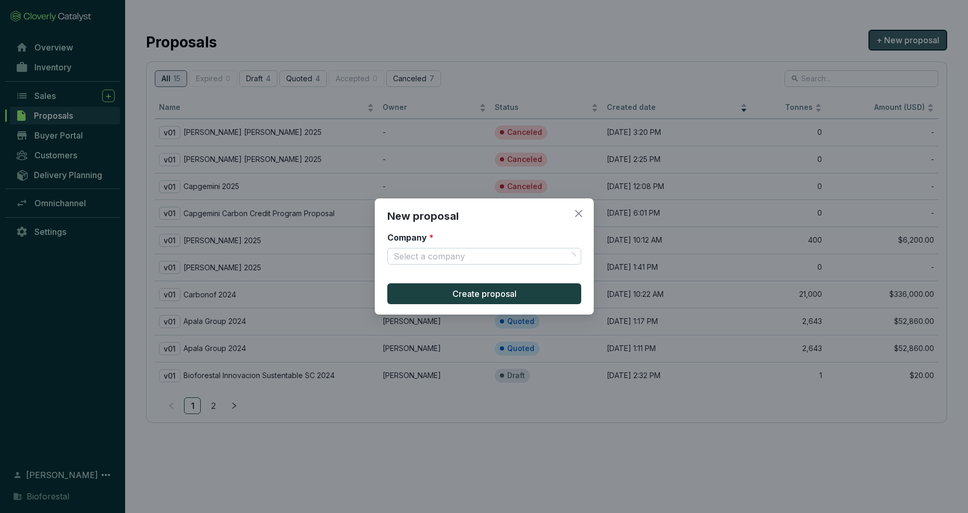 Image resolution: width=968 pixels, height=513 pixels. What do you see at coordinates (578, 214) in the screenshot?
I see `span: Close` at bounding box center [578, 214].